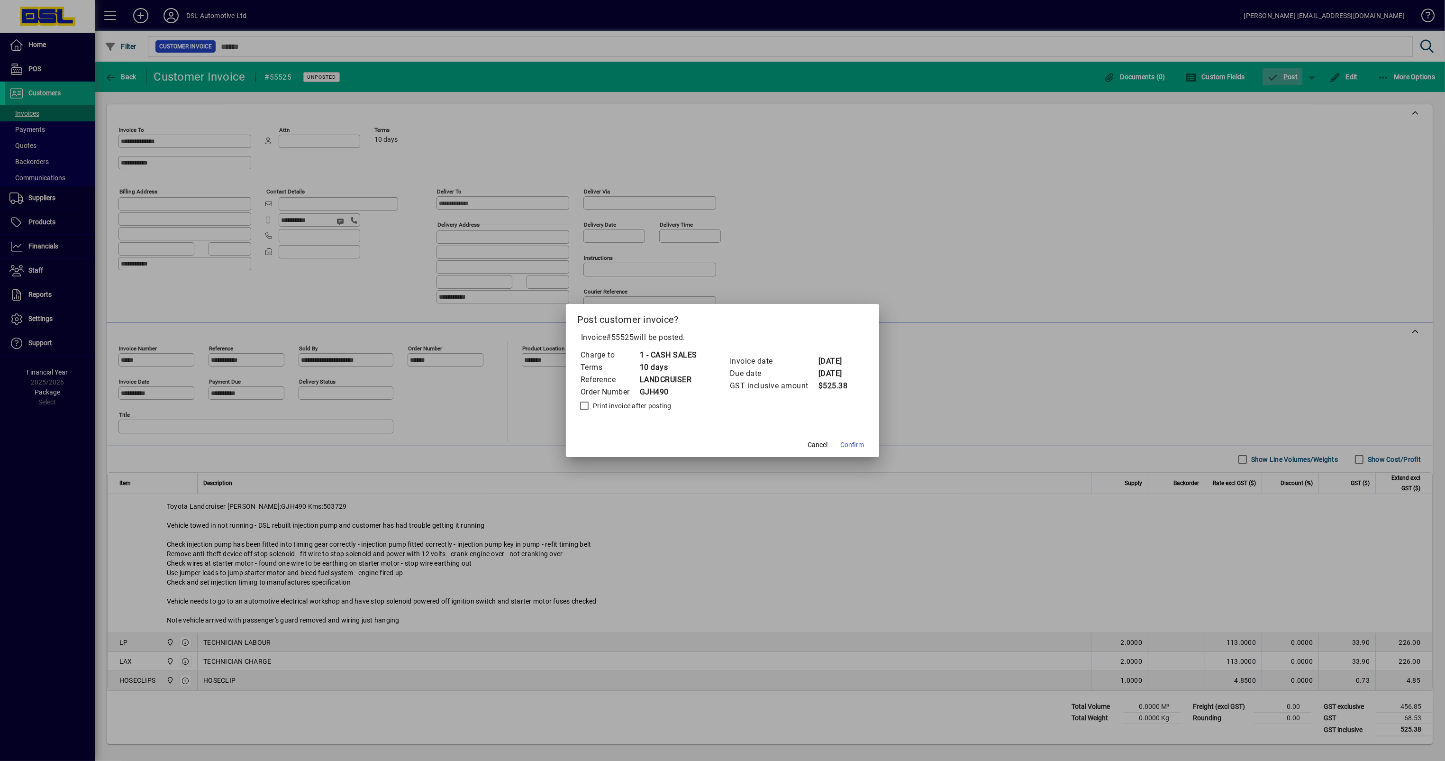 The height and width of the screenshot is (761, 1445). What do you see at coordinates (631, 406) in the screenshot?
I see `label: Print invoice after posting` at bounding box center [631, 406].